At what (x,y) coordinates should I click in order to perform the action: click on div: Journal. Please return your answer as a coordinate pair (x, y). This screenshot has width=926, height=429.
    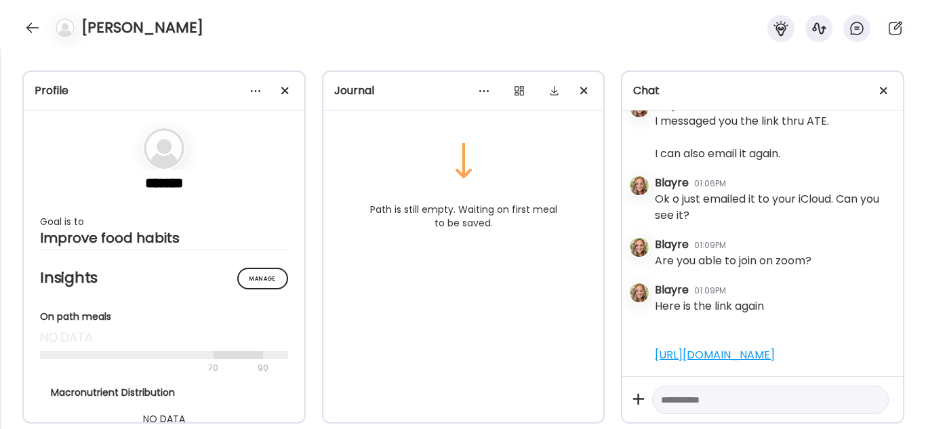
    Looking at the image, I should click on (464, 91).